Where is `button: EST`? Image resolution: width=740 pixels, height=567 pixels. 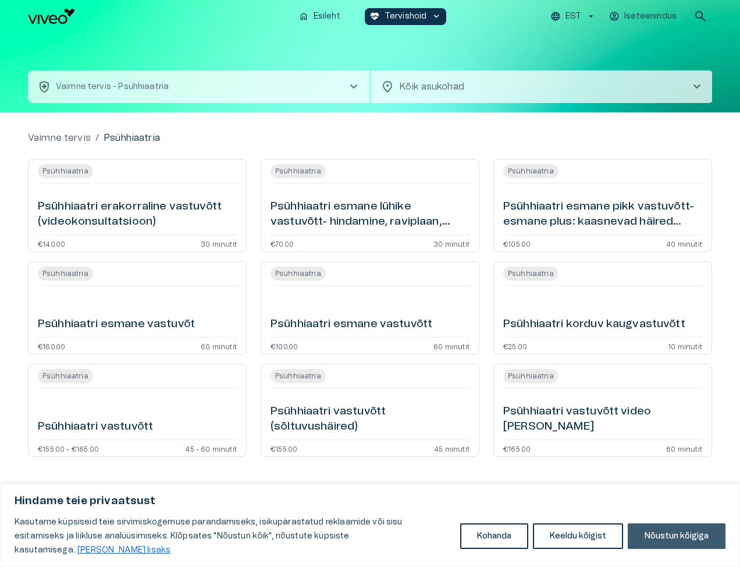 button: EST is located at coordinates (573, 16).